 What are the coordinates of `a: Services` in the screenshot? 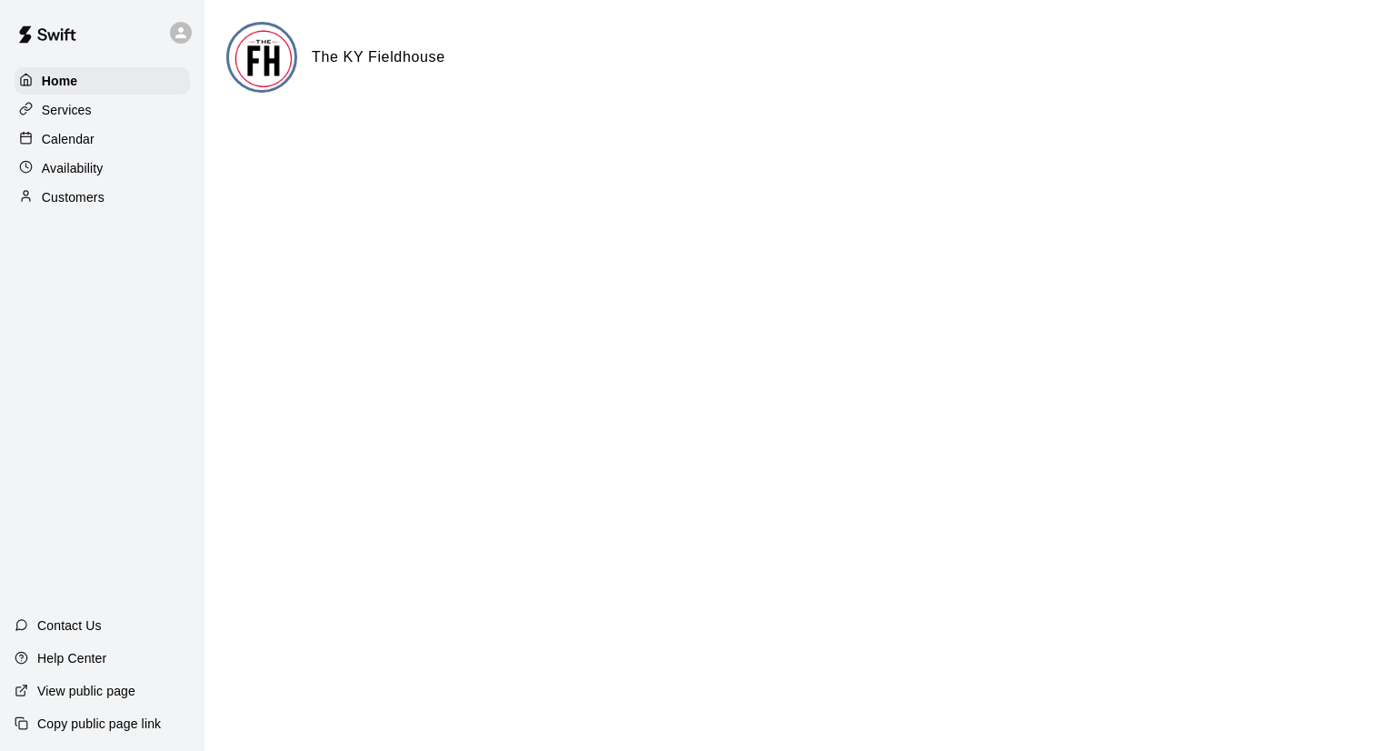 It's located at (102, 110).